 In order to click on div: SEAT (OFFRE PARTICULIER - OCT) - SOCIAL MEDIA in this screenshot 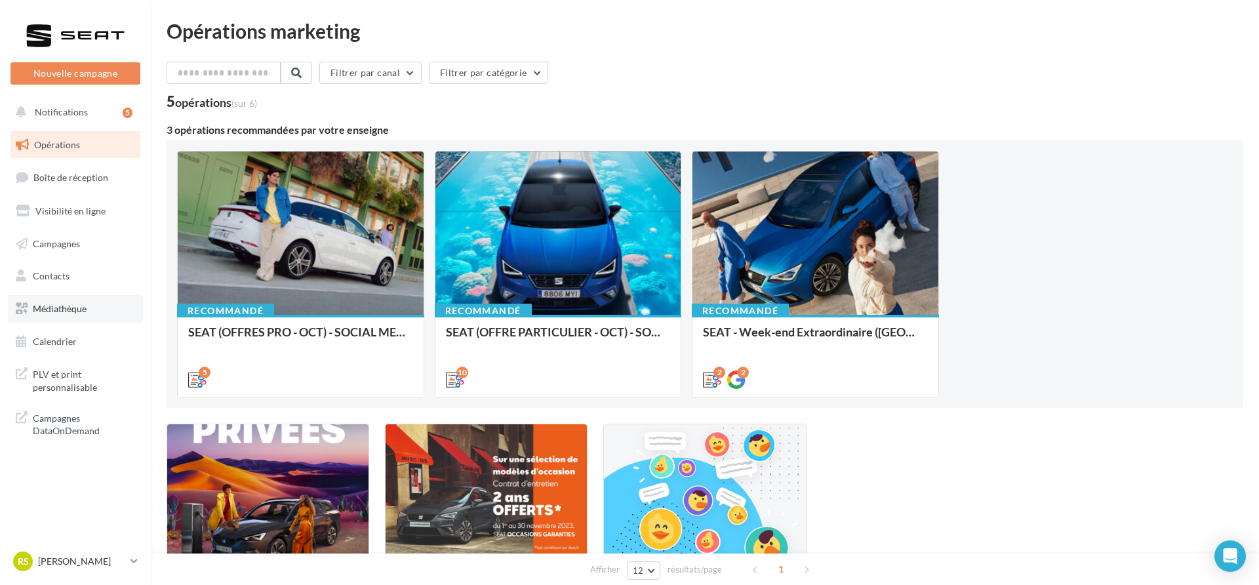, I will do `click(558, 338)`.